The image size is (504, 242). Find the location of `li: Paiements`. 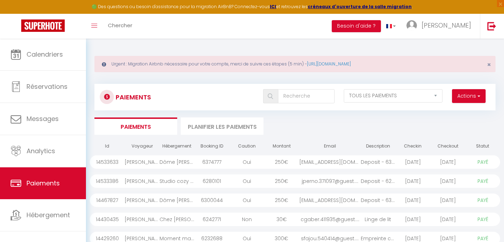

li: Paiements is located at coordinates (136, 126).